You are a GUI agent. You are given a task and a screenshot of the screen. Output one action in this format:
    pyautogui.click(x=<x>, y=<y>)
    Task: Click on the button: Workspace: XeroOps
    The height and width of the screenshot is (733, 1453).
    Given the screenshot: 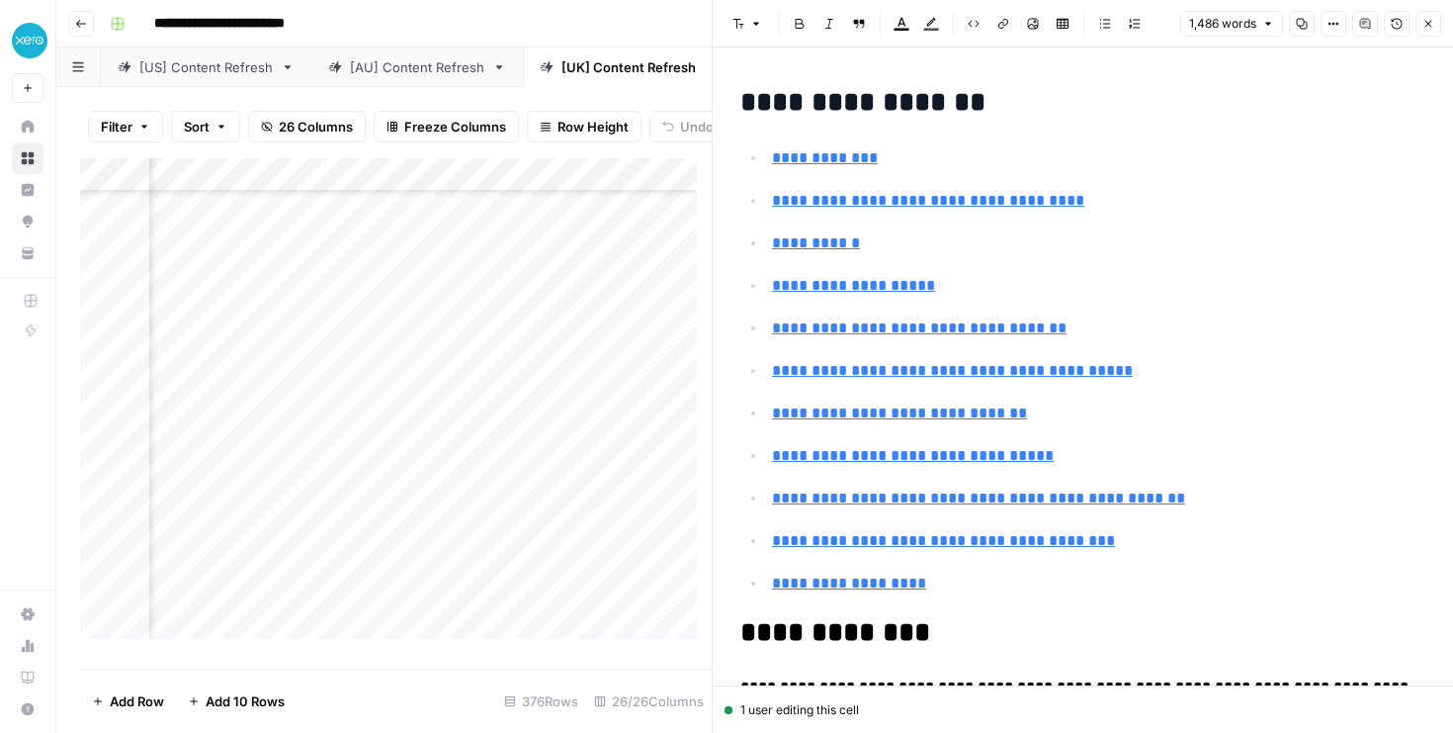 What is the action you would take?
    pyautogui.click(x=28, y=41)
    